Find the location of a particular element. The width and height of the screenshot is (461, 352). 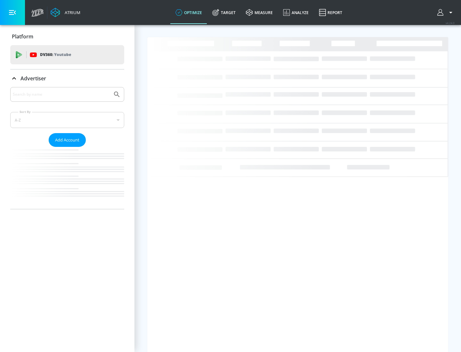

a: Report is located at coordinates (331, 12).